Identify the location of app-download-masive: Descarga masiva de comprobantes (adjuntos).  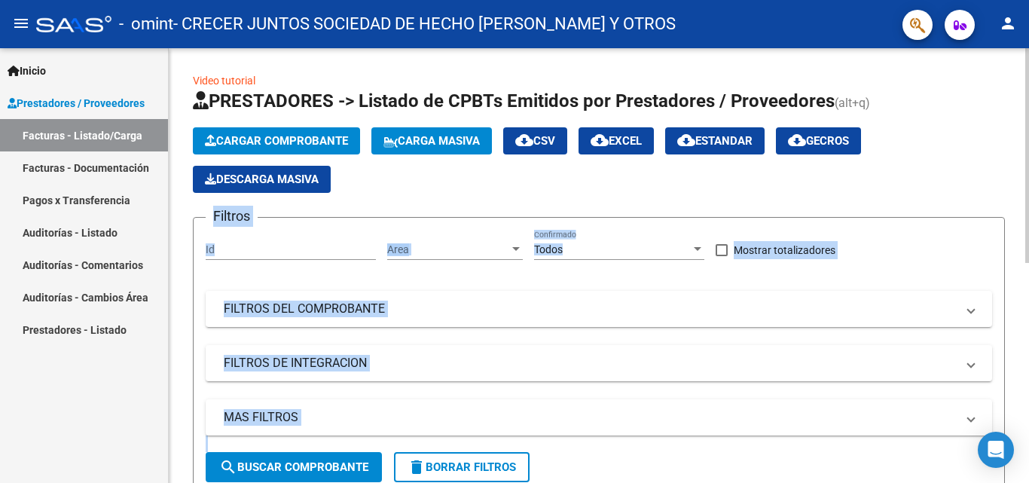
(261, 179).